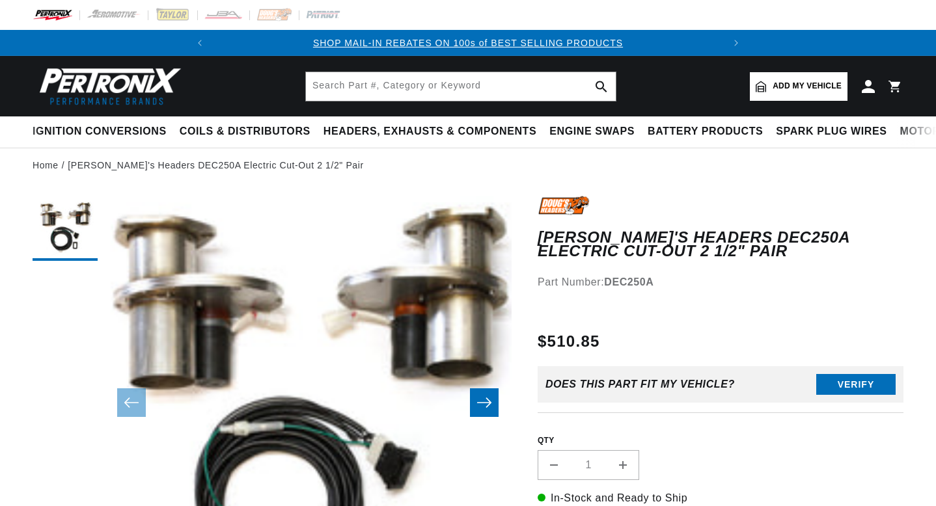 Image resolution: width=936 pixels, height=506 pixels. Describe the element at coordinates (484, 403) in the screenshot. I see `button: Slide right` at that location.